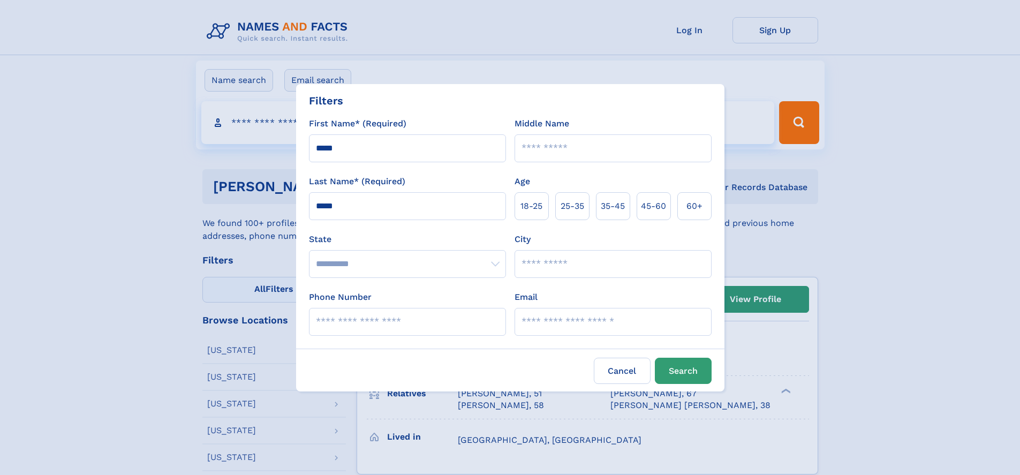  Describe the element at coordinates (622, 371) in the screenshot. I see `label: Cancel` at that location.